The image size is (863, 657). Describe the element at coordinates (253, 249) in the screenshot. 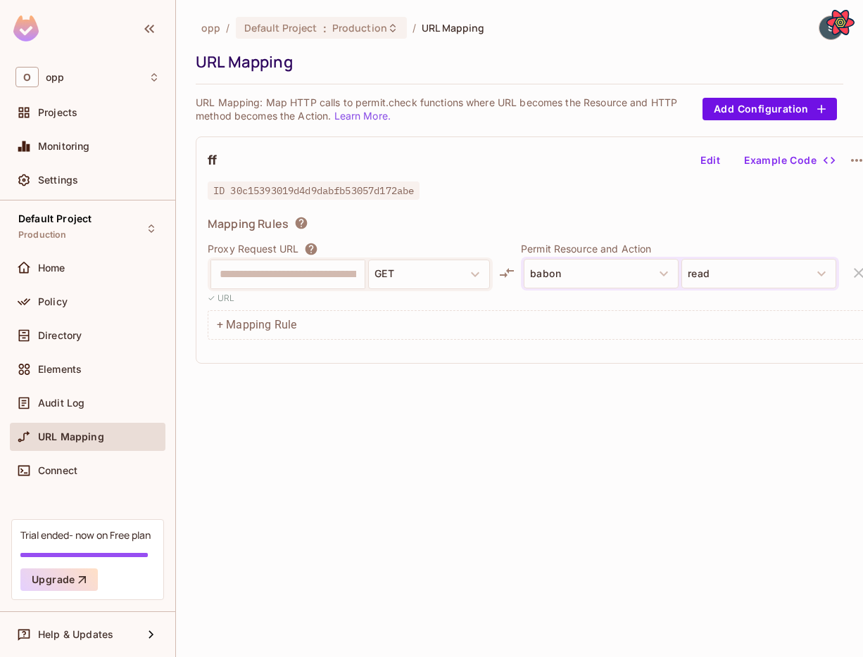

I see `p: Proxy Request URL` at that location.